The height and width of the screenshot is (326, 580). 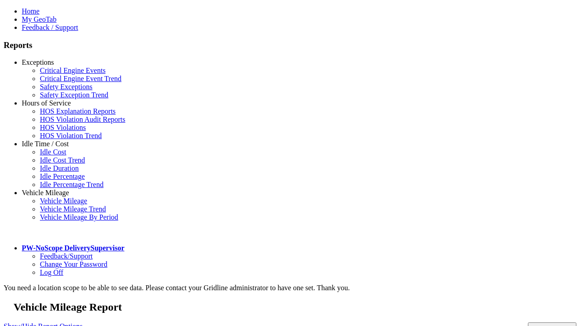 I want to click on a: Hours of Service, so click(x=46, y=103).